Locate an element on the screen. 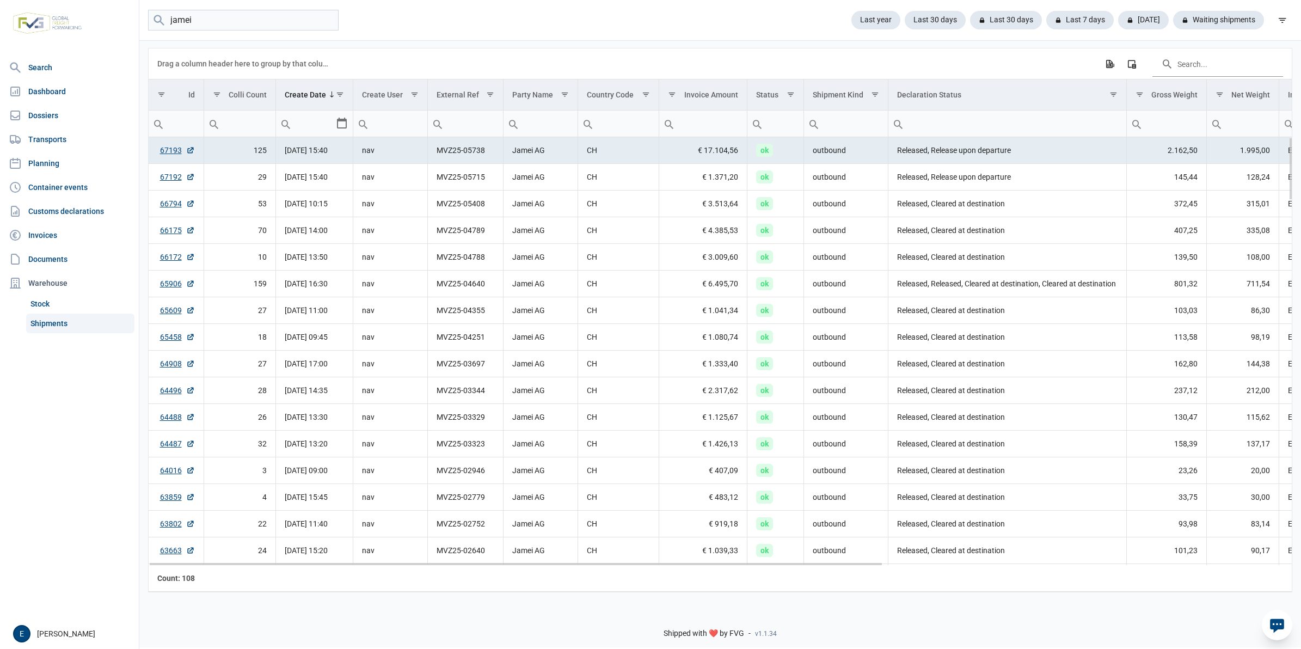 The image size is (1301, 649). input: Search shipments is located at coordinates (243, 20).